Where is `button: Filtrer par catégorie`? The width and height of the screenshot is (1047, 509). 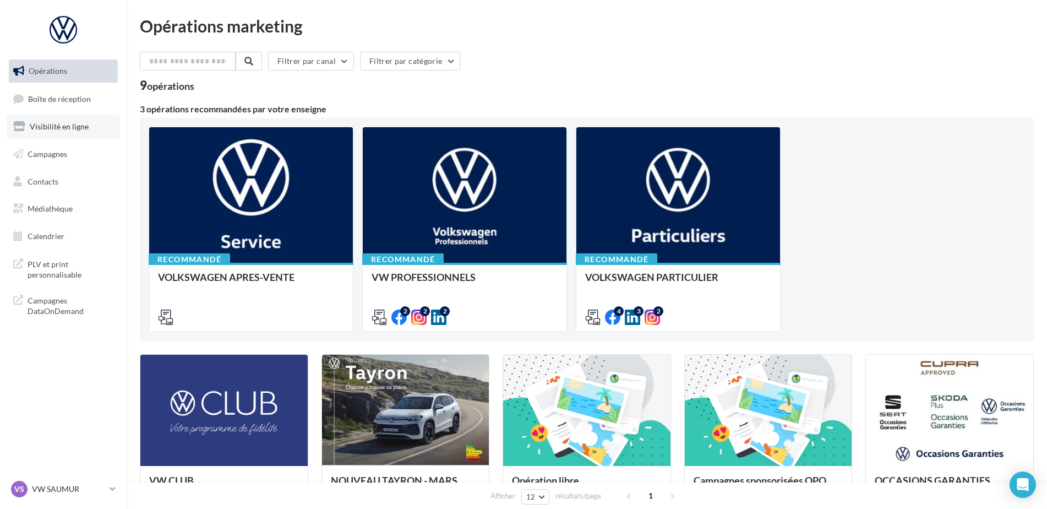
button: Filtrer par catégorie is located at coordinates (410, 61).